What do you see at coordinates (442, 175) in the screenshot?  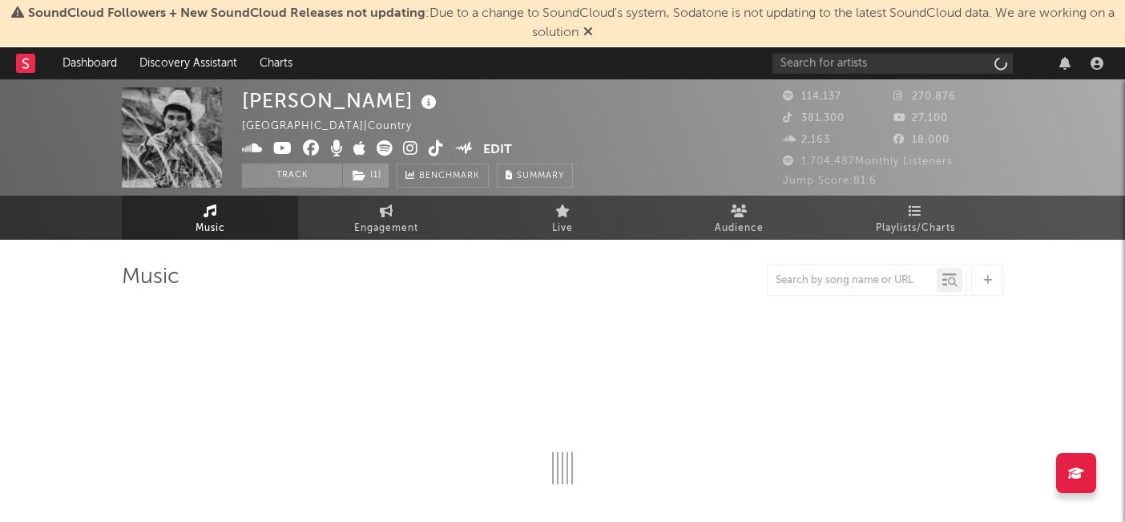 I see `a: Benchmark` at bounding box center [442, 175].